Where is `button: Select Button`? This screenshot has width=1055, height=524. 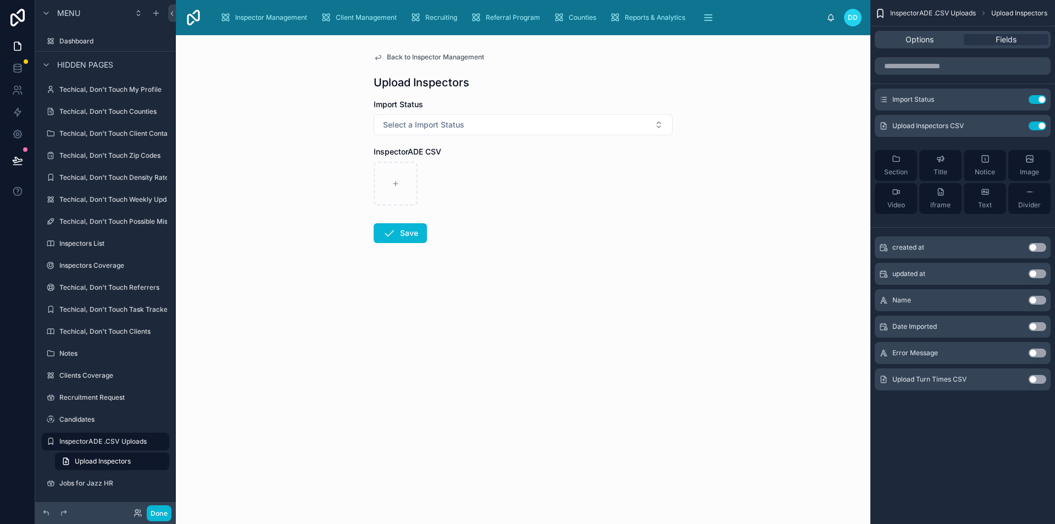
button: Select Button is located at coordinates (523, 125).